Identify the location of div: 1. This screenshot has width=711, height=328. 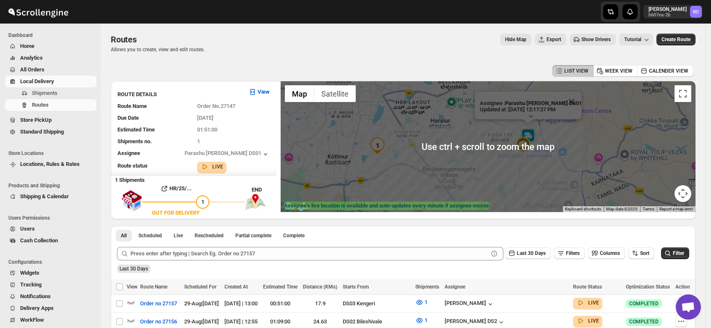
(378, 146).